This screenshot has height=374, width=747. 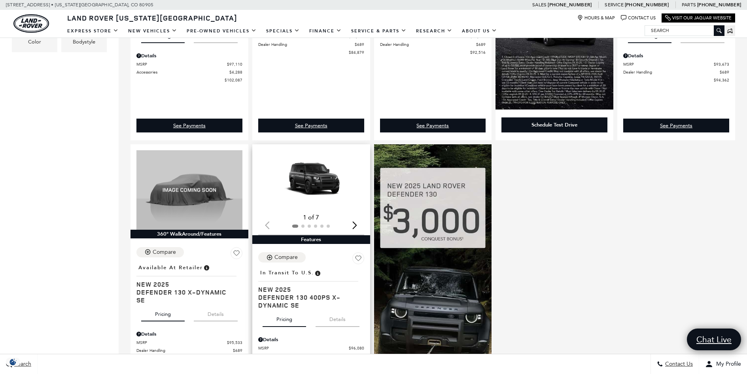 What do you see at coordinates (356, 348) in the screenshot?
I see `span: $96,080` at bounding box center [356, 348].